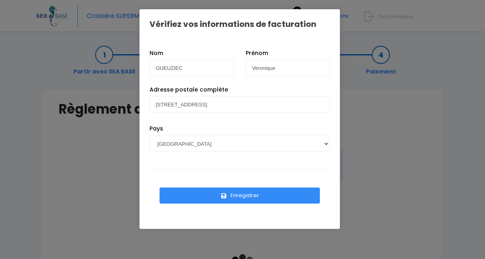 This screenshot has width=485, height=259. Describe the element at coordinates (156, 128) in the screenshot. I see `label: Pays` at that location.